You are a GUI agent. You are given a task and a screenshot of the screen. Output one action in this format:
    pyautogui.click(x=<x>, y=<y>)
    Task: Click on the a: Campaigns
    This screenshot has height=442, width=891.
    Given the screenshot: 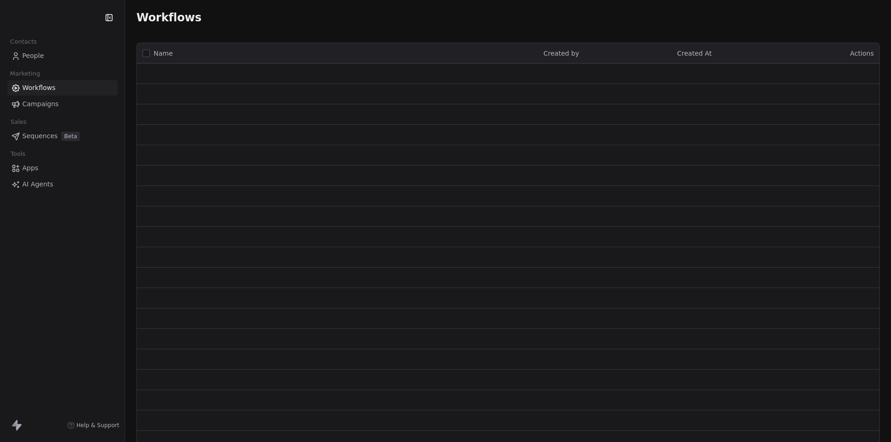 What is the action you would take?
    pyautogui.click(x=62, y=104)
    